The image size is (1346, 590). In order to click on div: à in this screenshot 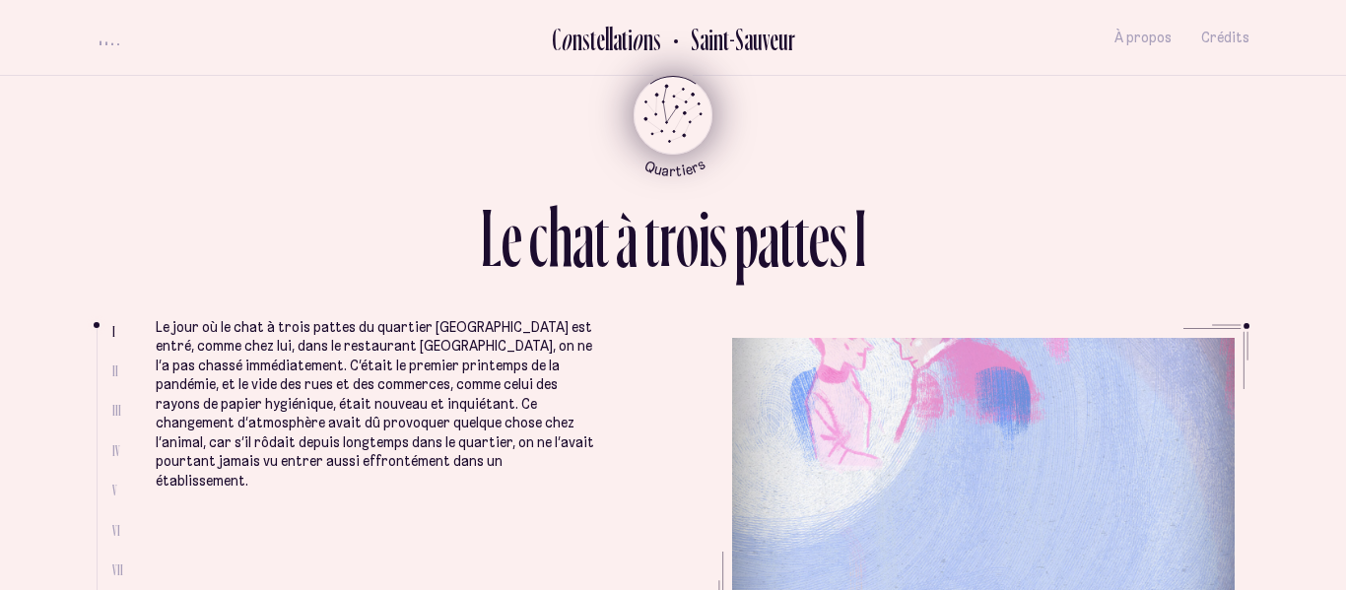, I will do `click(627, 237)`.